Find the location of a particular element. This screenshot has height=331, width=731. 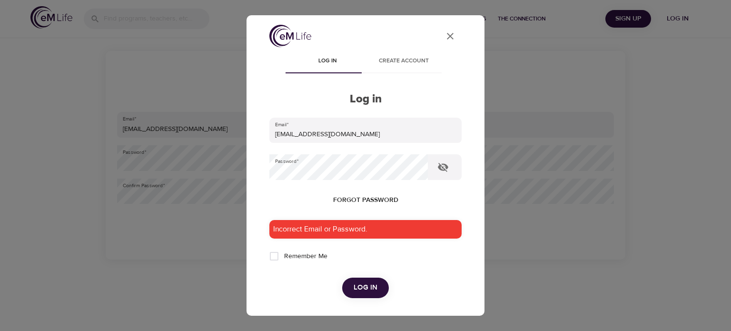

div: Incorrect Email or Password. is located at coordinates (365, 229).